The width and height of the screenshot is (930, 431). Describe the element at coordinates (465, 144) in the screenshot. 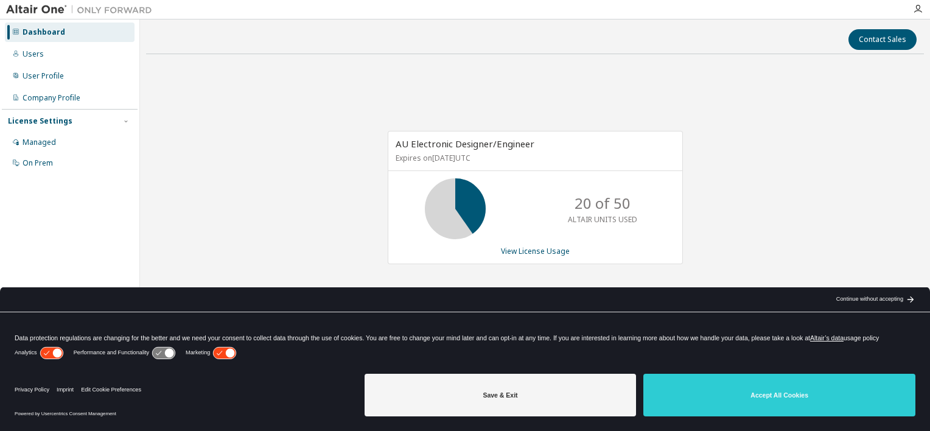

I see `span: AU Electronic Designer/Engineer` at that location.